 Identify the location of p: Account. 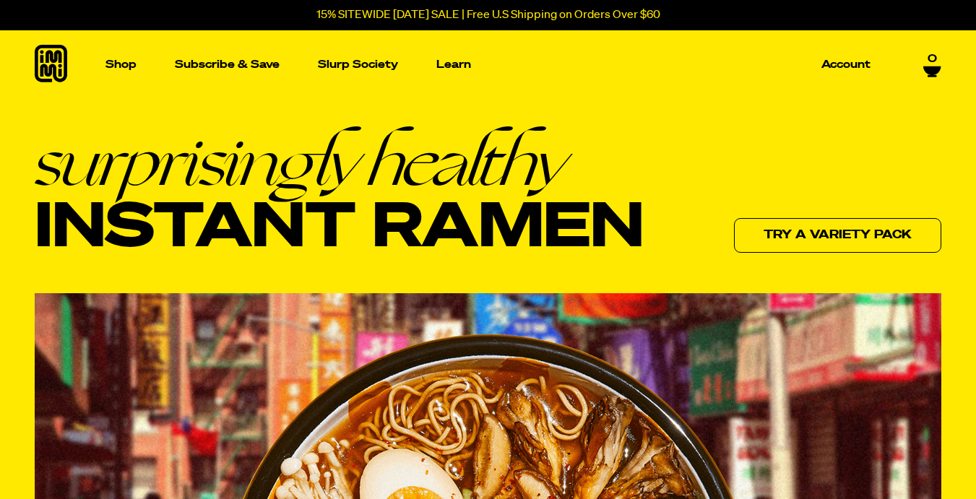
(846, 64).